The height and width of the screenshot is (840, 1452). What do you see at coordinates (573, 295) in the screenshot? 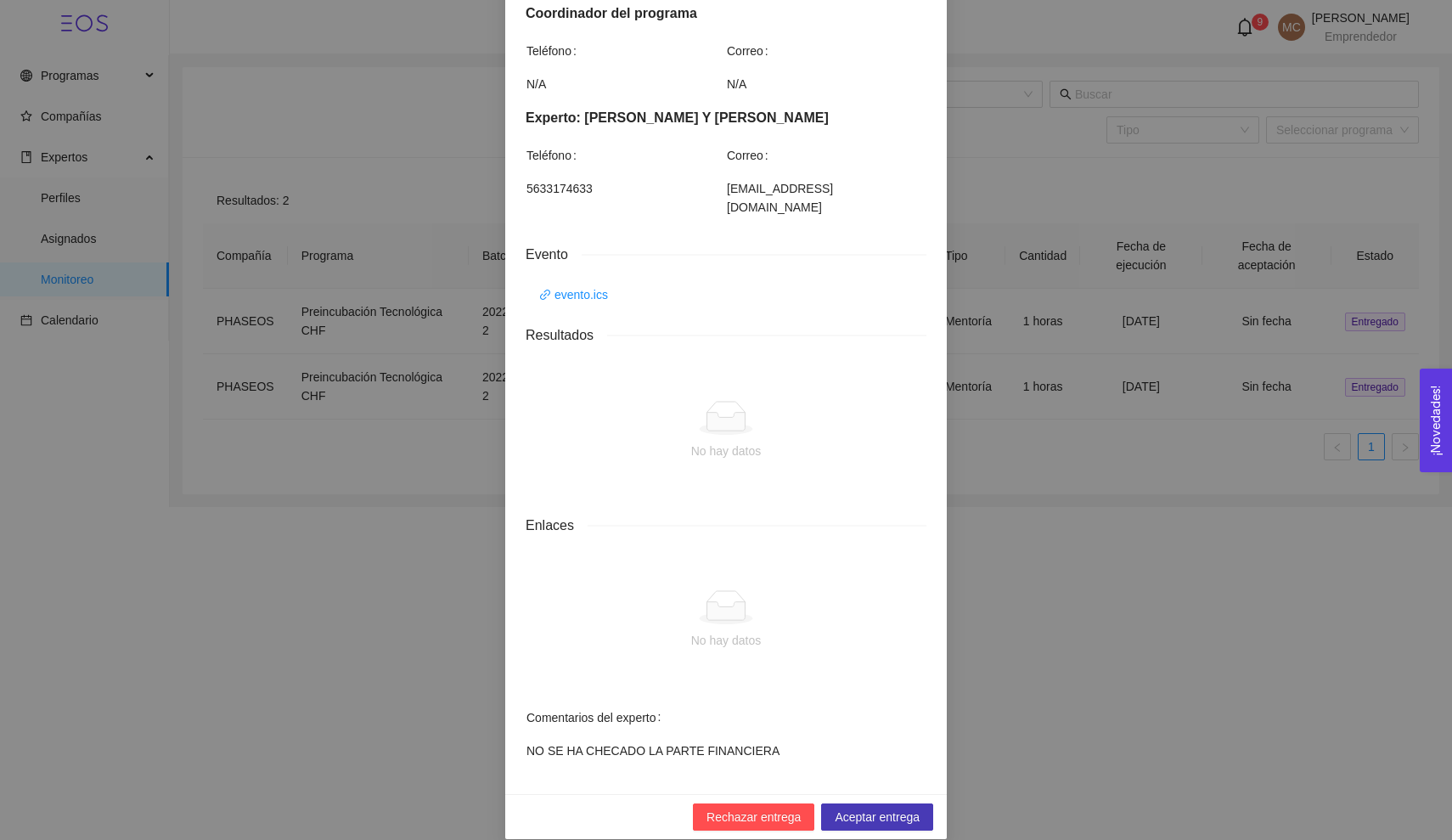
I see `a: link evento.ics` at bounding box center [573, 295].